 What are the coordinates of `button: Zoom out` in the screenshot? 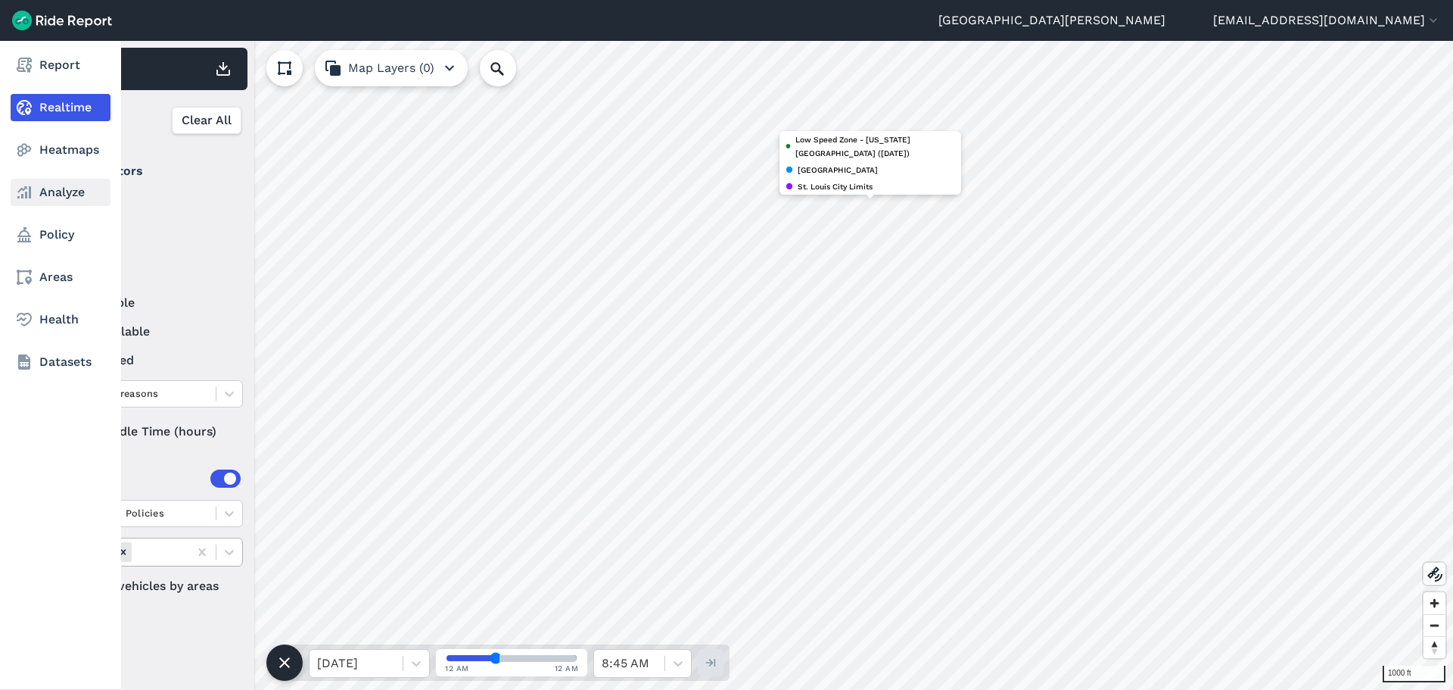 It's located at (1434, 624).